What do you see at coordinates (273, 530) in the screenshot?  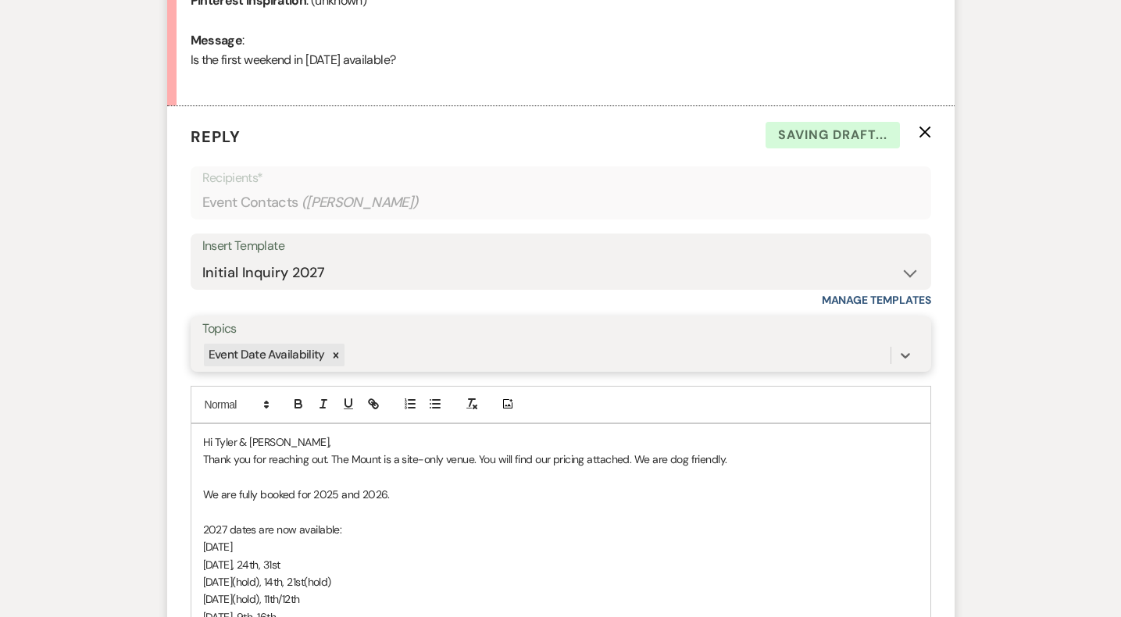 I see `span: 2027 dates are now available:` at bounding box center [273, 530].